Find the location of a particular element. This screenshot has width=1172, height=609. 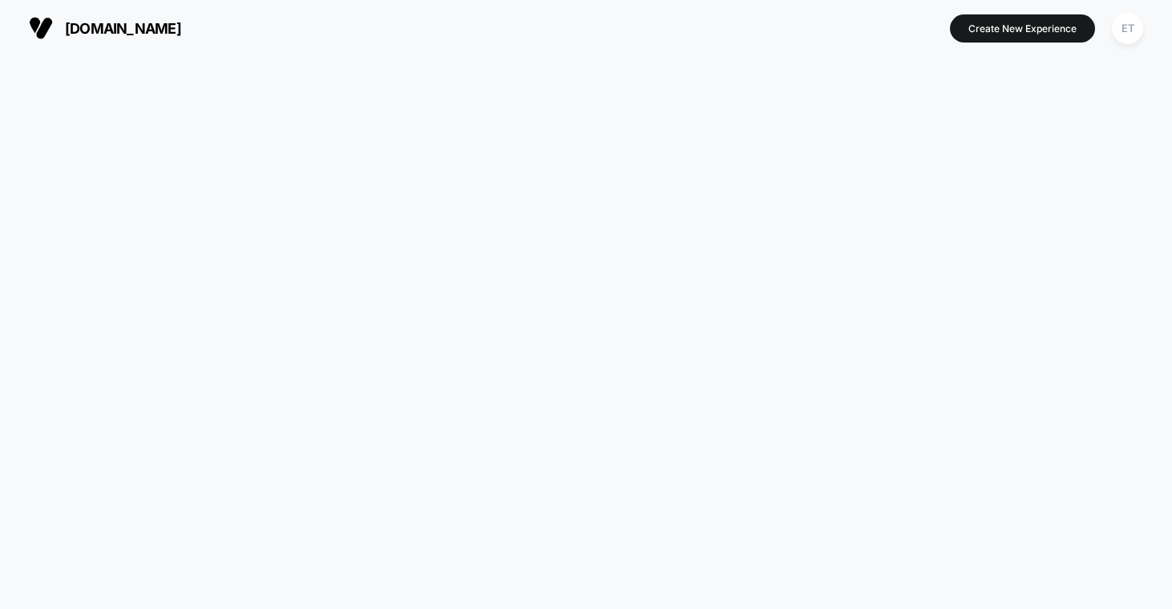

img: Visually logo is located at coordinates (41, 28).